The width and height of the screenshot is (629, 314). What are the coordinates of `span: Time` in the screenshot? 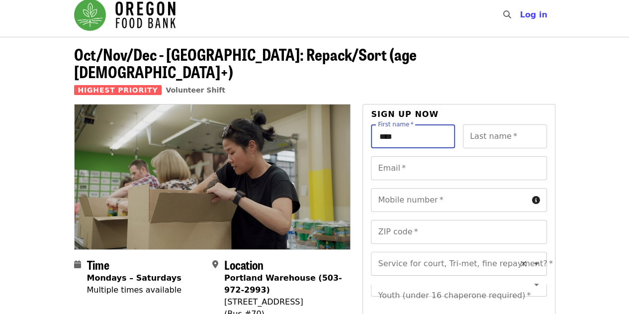 It's located at (98, 264).